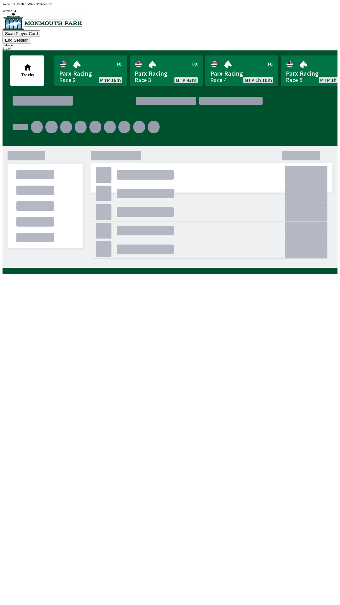 This screenshot has height=605, width=340. What do you see at coordinates (28, 75) in the screenshot?
I see `span: Tracks` at bounding box center [28, 75].